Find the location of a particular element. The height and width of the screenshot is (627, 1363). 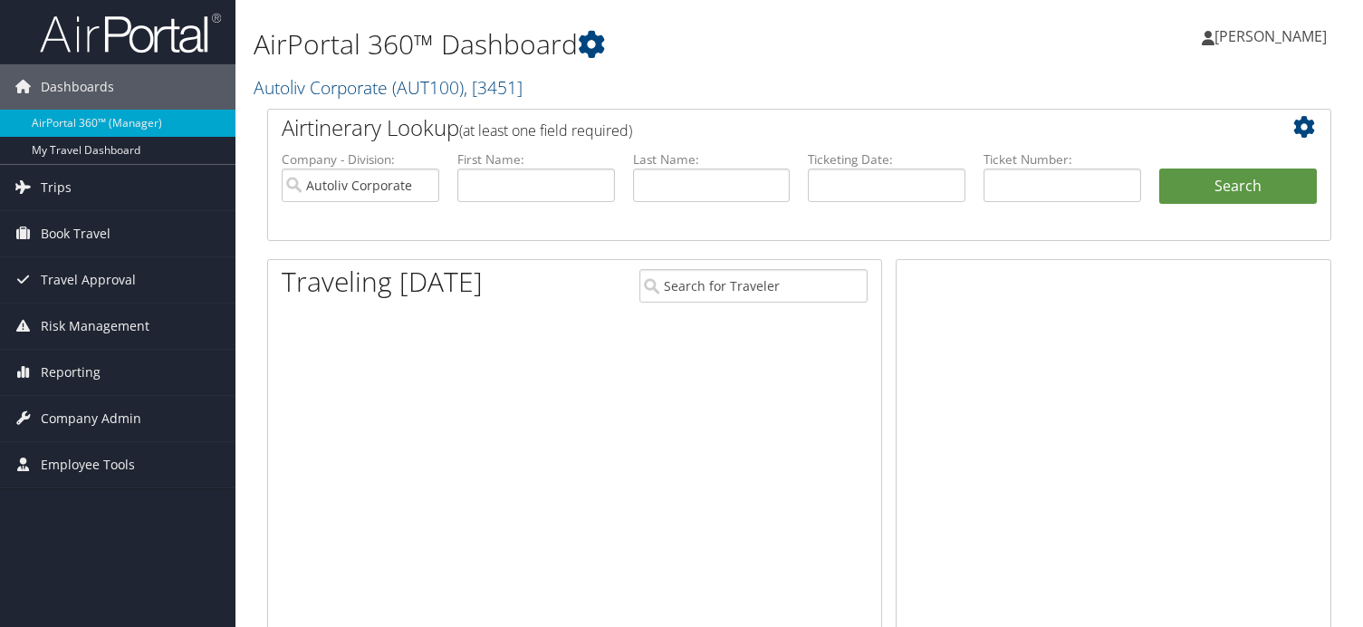

input: Search for Traveler is located at coordinates (754, 285).